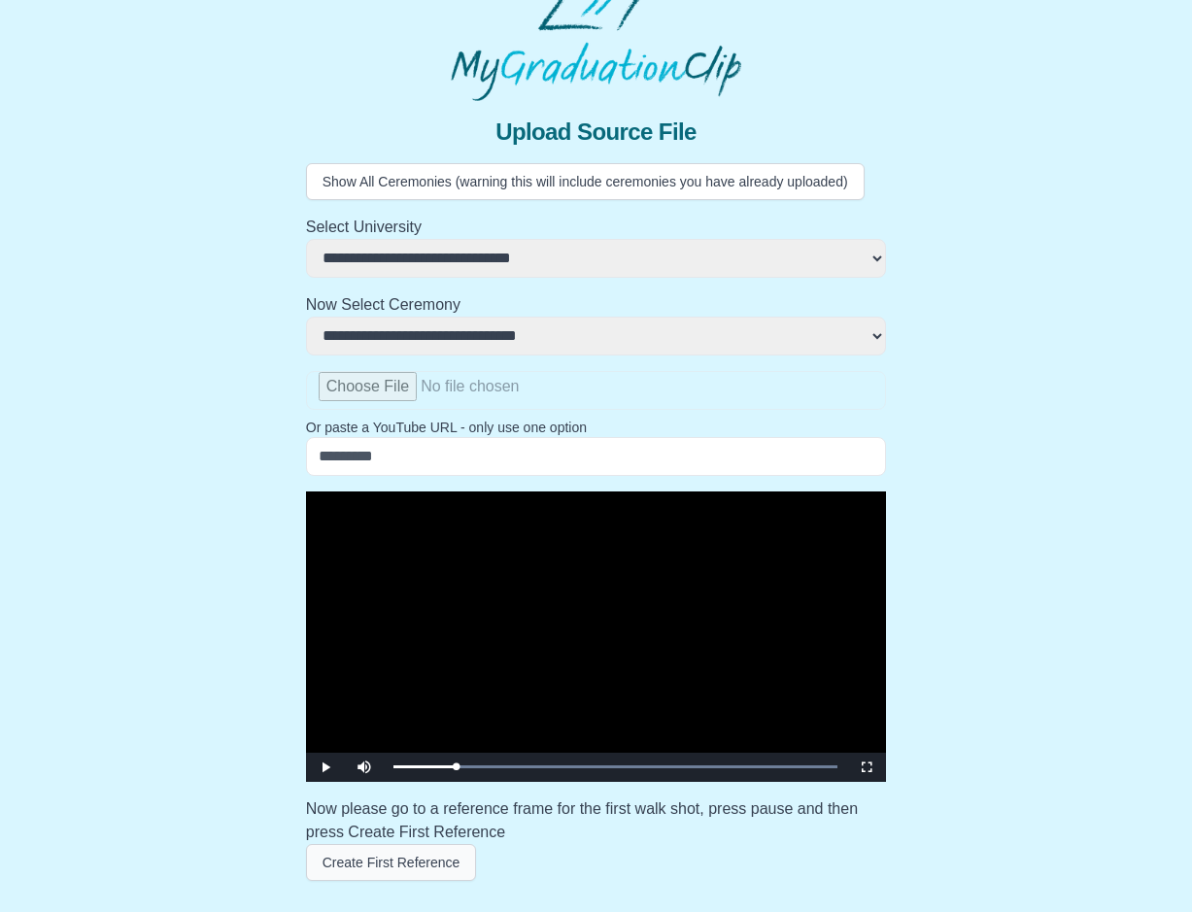  I want to click on button: Create First Reference, so click(391, 862).